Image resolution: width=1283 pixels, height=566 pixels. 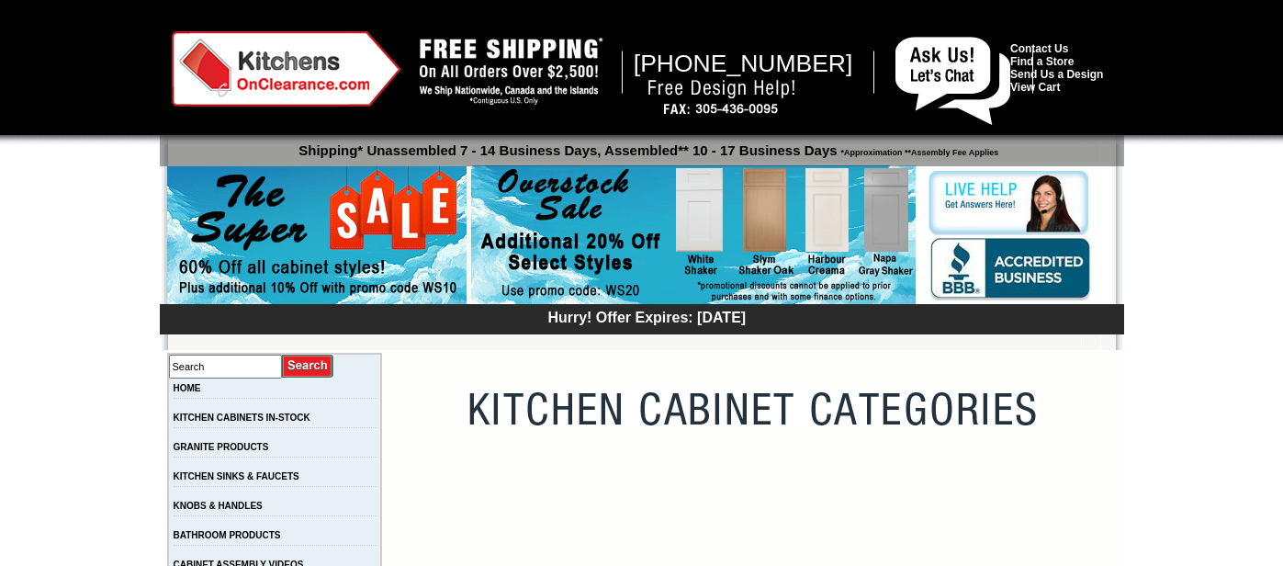 I want to click on input: Submit, so click(x=308, y=365).